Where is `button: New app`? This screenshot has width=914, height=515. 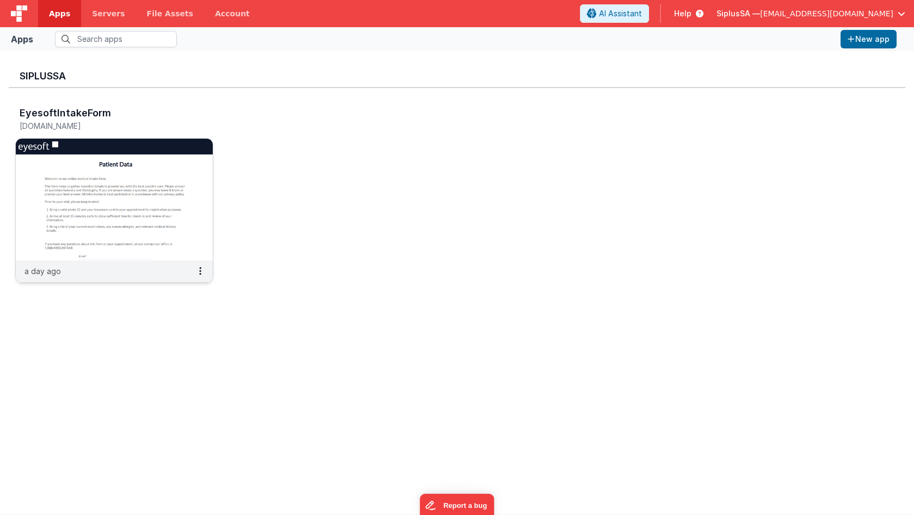
button: New app is located at coordinates (868, 39).